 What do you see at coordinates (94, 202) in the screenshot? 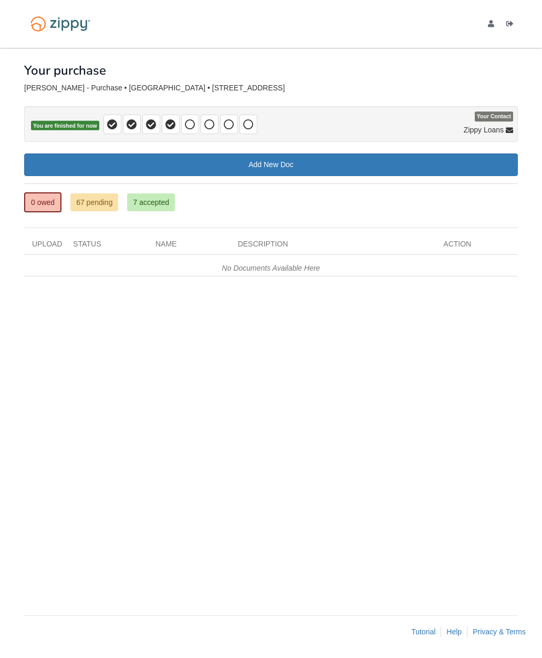
I see `a: 67 pending` at bounding box center [94, 202].